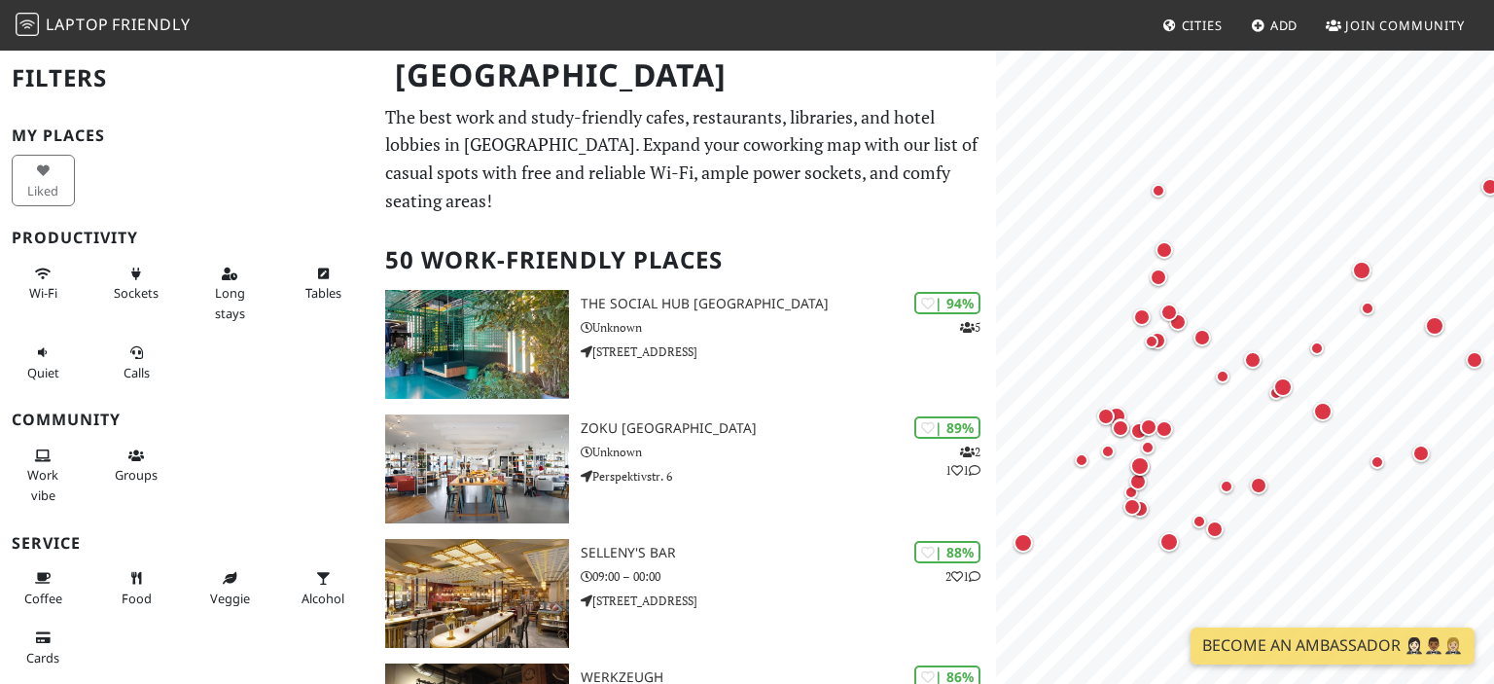 This screenshot has height=684, width=1494. Describe the element at coordinates (187, 78) in the screenshot. I see `h2: Filters` at that location.